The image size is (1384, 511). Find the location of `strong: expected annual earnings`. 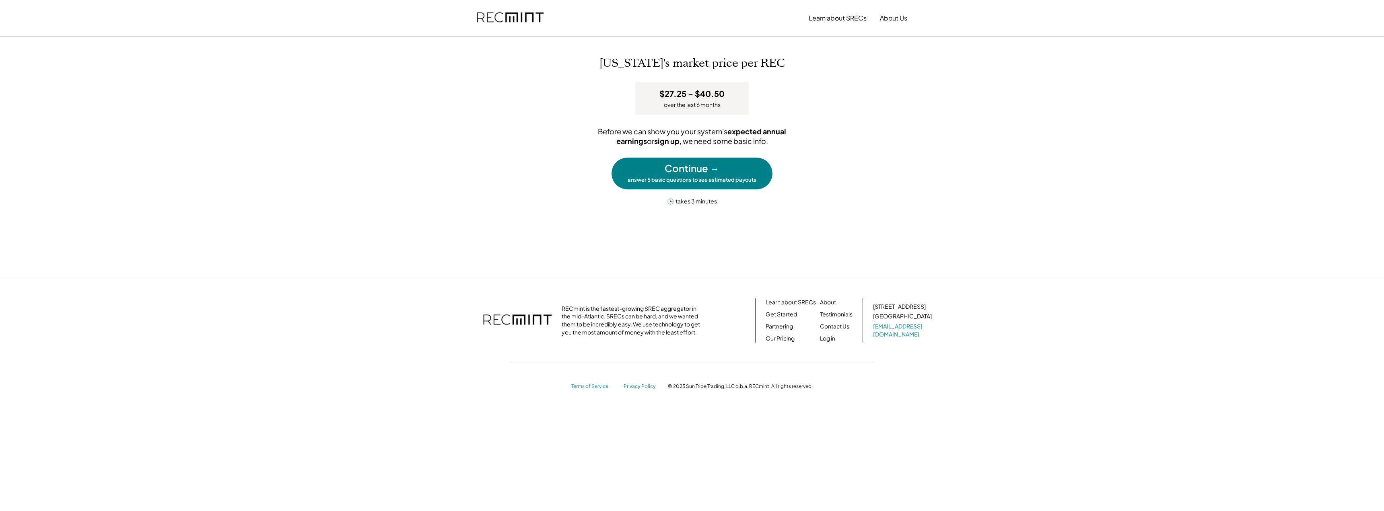

strong: expected annual earnings is located at coordinates (702, 136).